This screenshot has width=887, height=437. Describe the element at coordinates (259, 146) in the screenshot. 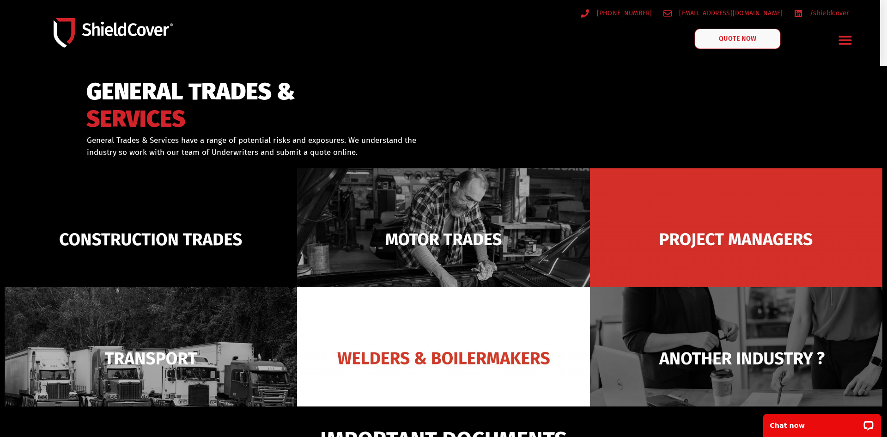

I see `p: General Trades & Services have a range of potential risks and exposures. We understand the indust...` at that location.